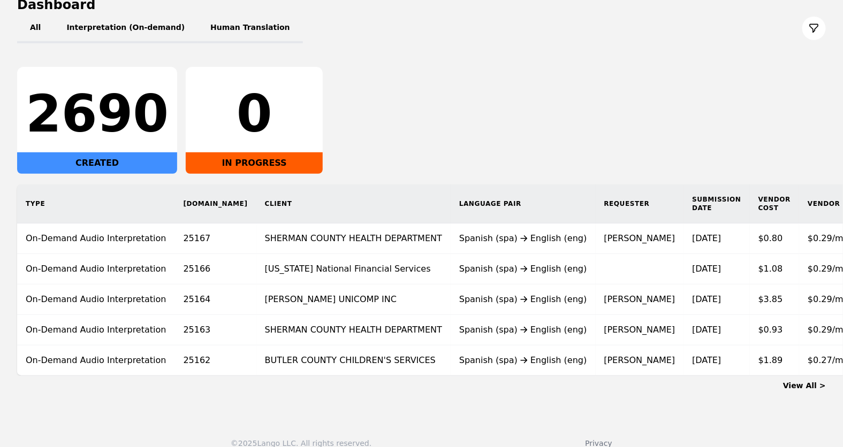  Describe the element at coordinates (216, 361) in the screenshot. I see `td: 25162` at that location.